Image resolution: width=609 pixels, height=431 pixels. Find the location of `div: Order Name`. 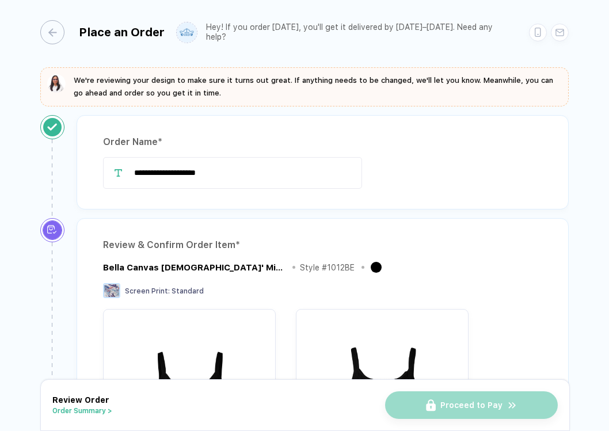

div: Order Name is located at coordinates (323, 142).